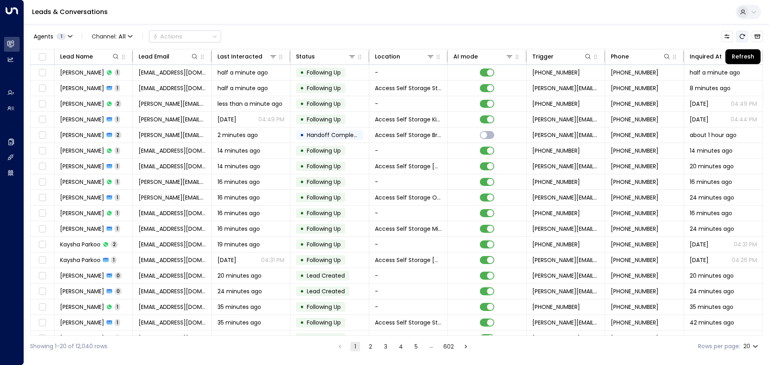  What do you see at coordinates (172, 260) in the screenshot?
I see `span: kayshaparkoo2@gmail.com` at bounding box center [172, 260].